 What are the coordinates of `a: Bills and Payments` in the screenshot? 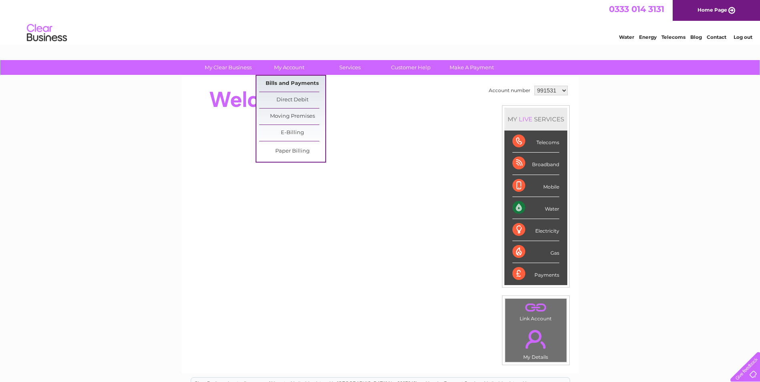 It's located at (292, 84).